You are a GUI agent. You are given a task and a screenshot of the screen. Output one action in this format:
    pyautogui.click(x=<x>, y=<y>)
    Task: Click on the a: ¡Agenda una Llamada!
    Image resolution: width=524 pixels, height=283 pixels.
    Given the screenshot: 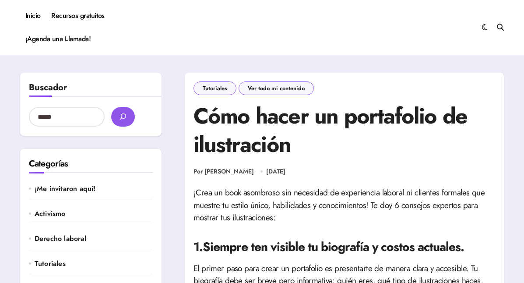 What is the action you would take?
    pyautogui.click(x=58, y=39)
    